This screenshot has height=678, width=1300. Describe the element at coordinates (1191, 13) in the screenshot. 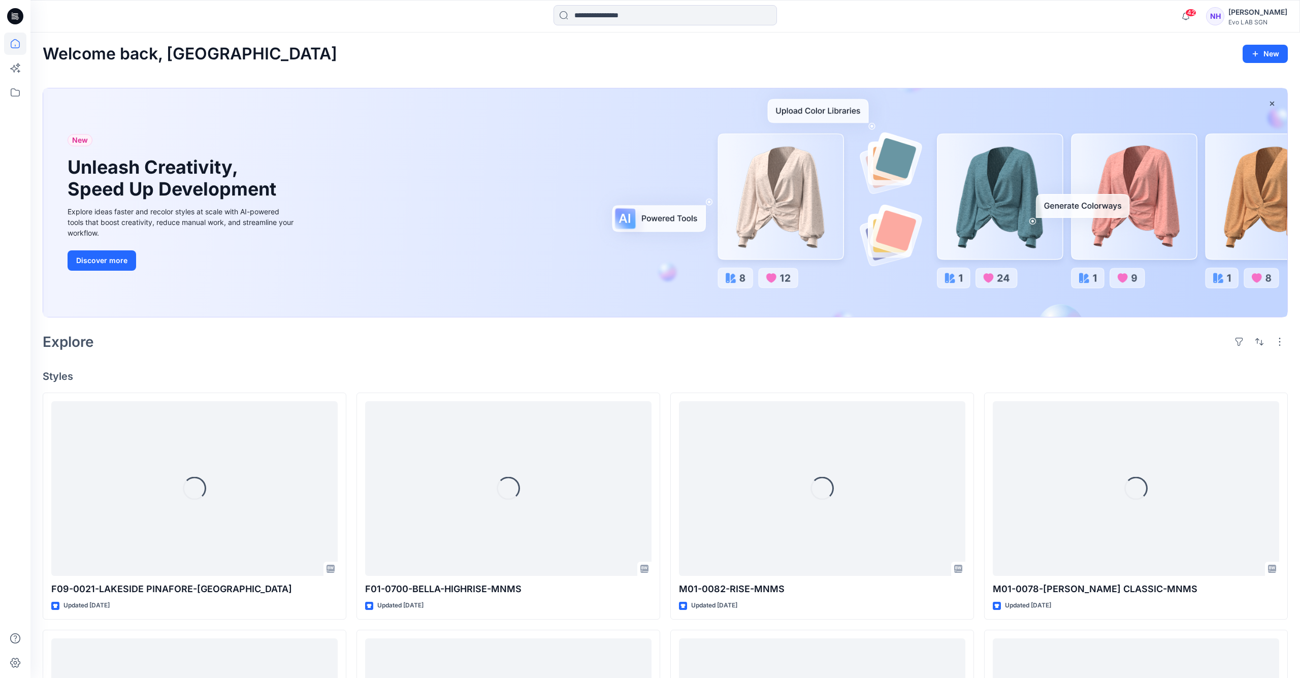

I see `span: 42` at that location.